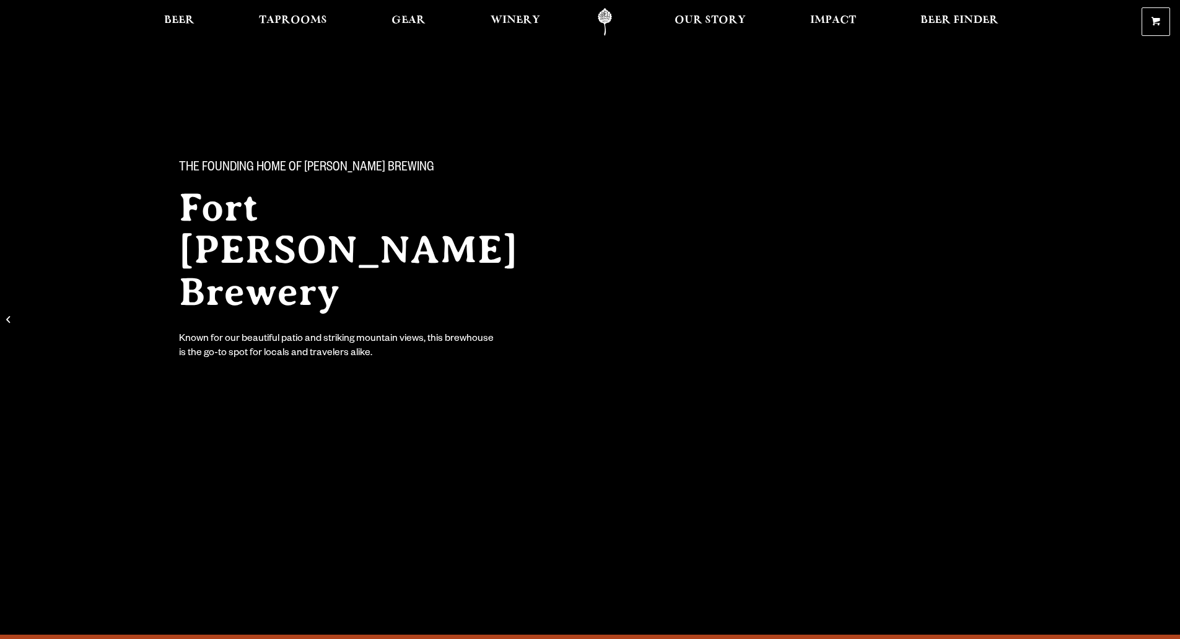 Image resolution: width=1180 pixels, height=639 pixels. What do you see at coordinates (293, 20) in the screenshot?
I see `span: Taprooms` at bounding box center [293, 20].